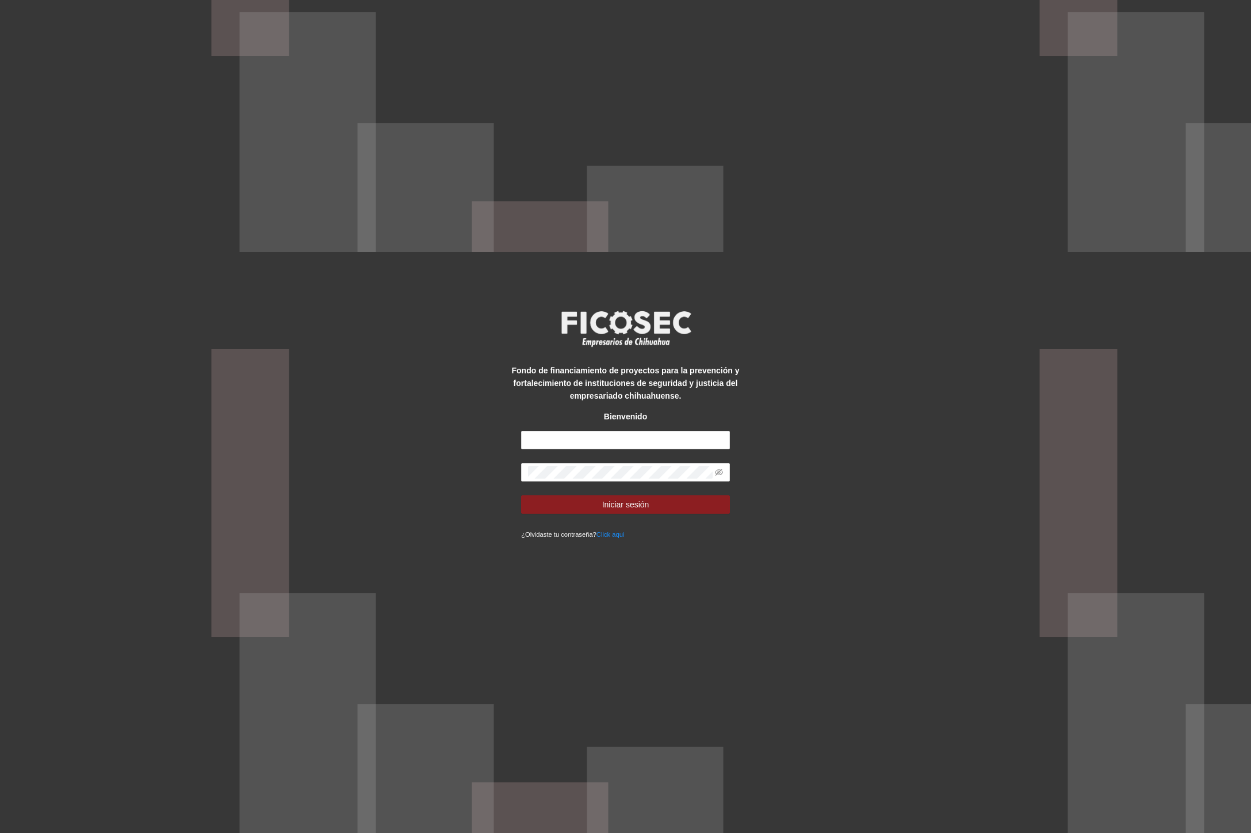  I want to click on img: logo, so click(626, 328).